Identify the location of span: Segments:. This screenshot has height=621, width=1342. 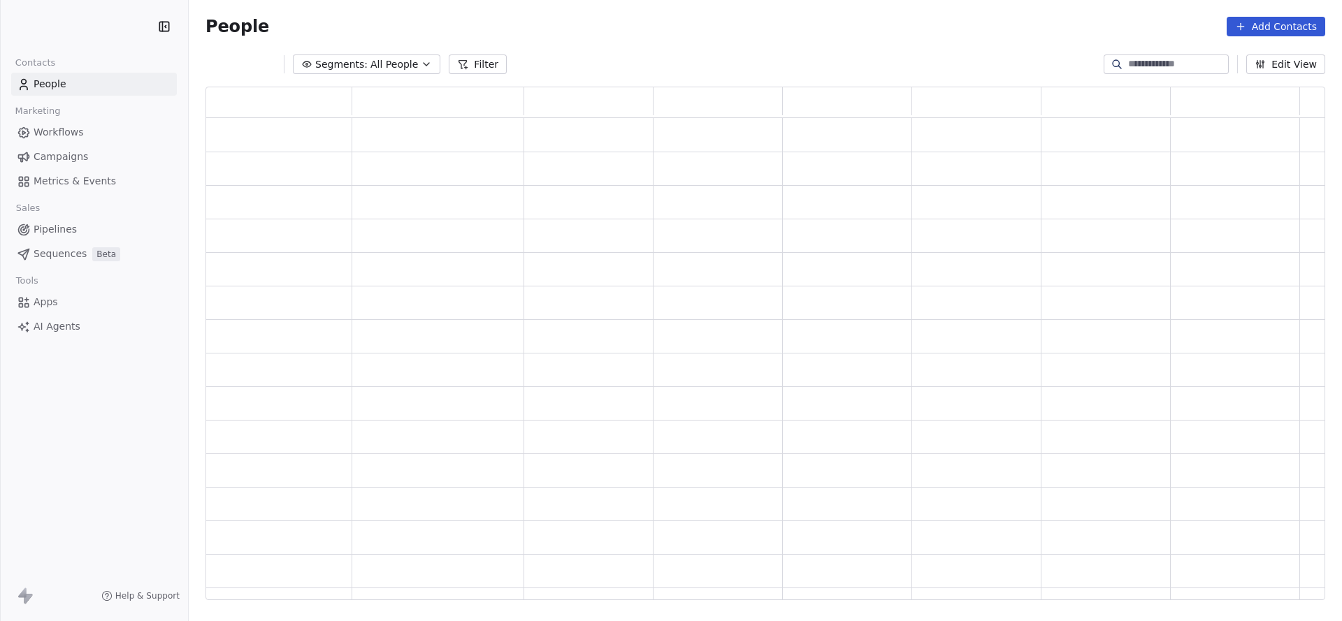
(341, 64).